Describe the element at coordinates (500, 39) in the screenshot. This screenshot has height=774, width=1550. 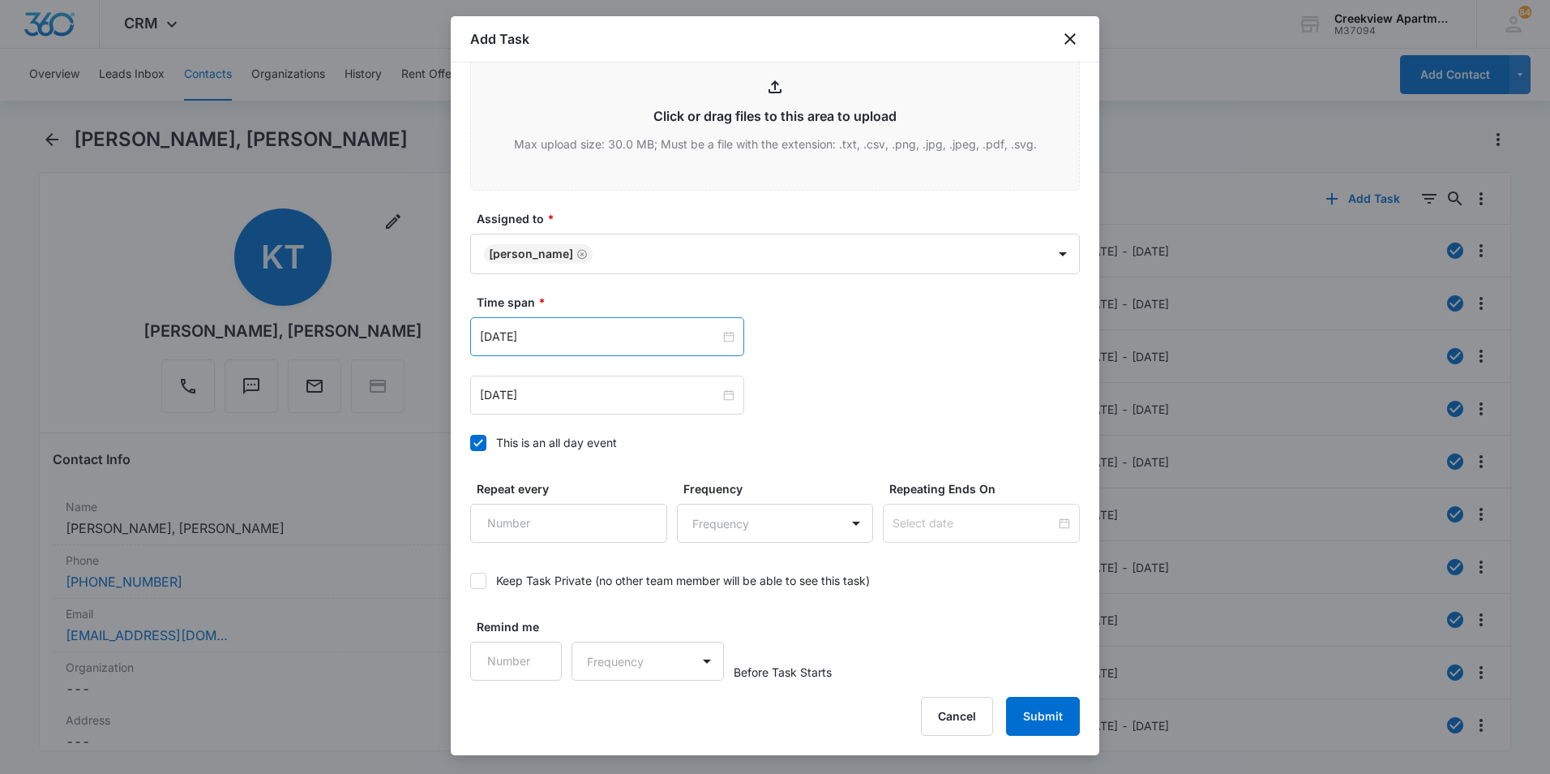
I see `h1: Add Task` at that location.